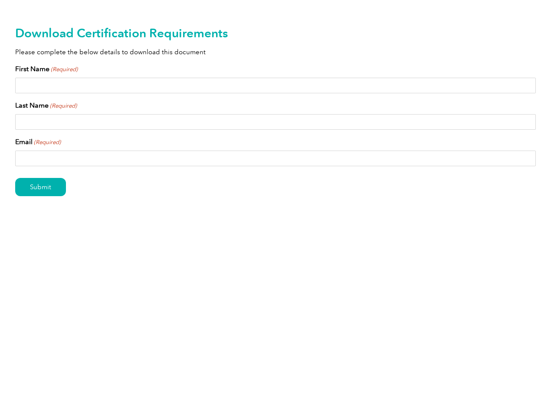 The image size is (551, 401). Describe the element at coordinates (276, 52) in the screenshot. I see `p: Please complete the below details to download this document` at that location.